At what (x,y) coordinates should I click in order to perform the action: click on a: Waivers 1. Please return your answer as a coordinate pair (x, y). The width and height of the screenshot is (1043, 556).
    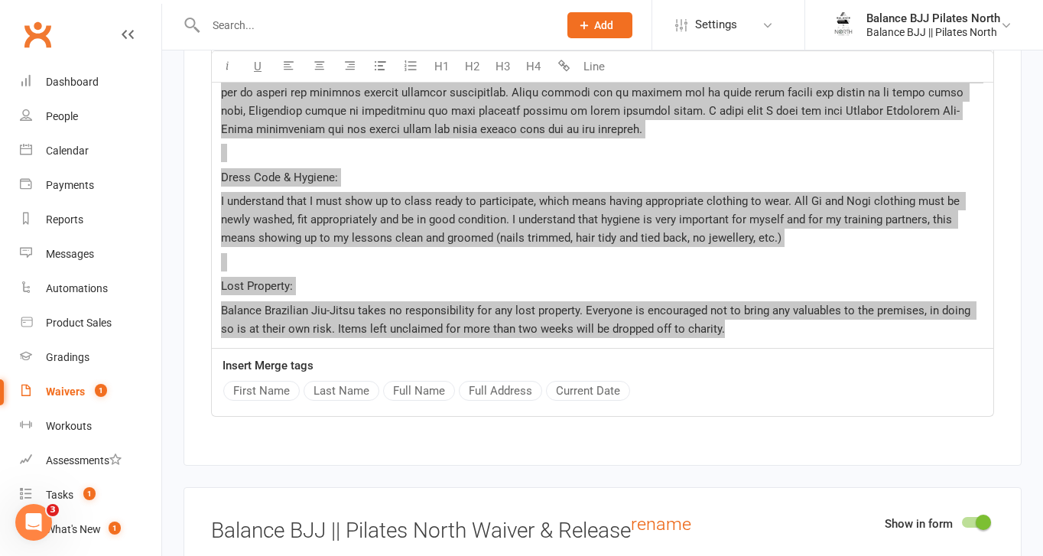
    Looking at the image, I should click on (90, 391).